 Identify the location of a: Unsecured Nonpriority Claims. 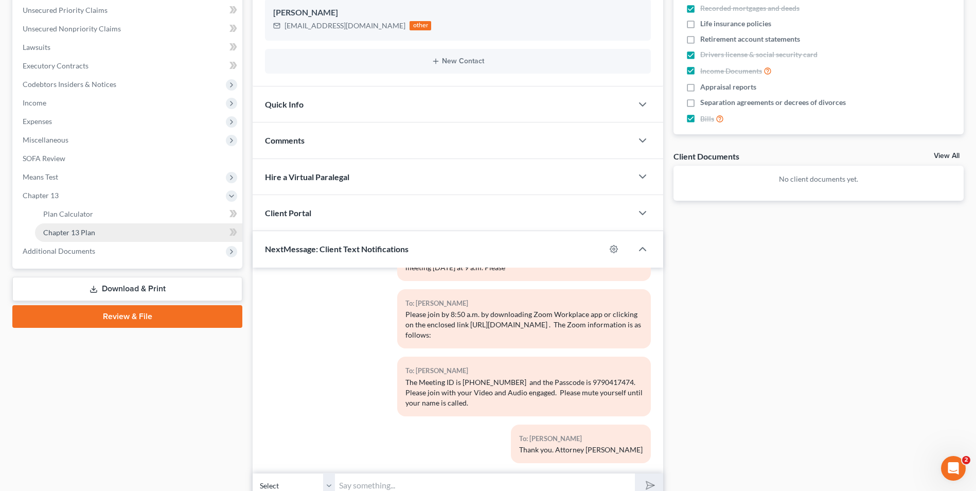
(128, 29).